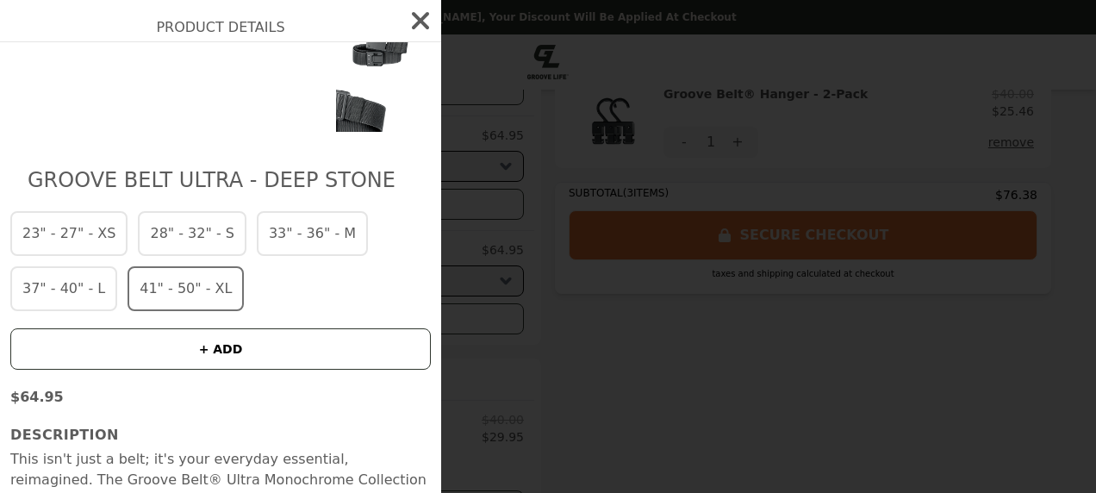 This screenshot has height=493, width=1096. Describe the element at coordinates (221, 349) in the screenshot. I see `button: + ADD` at that location.